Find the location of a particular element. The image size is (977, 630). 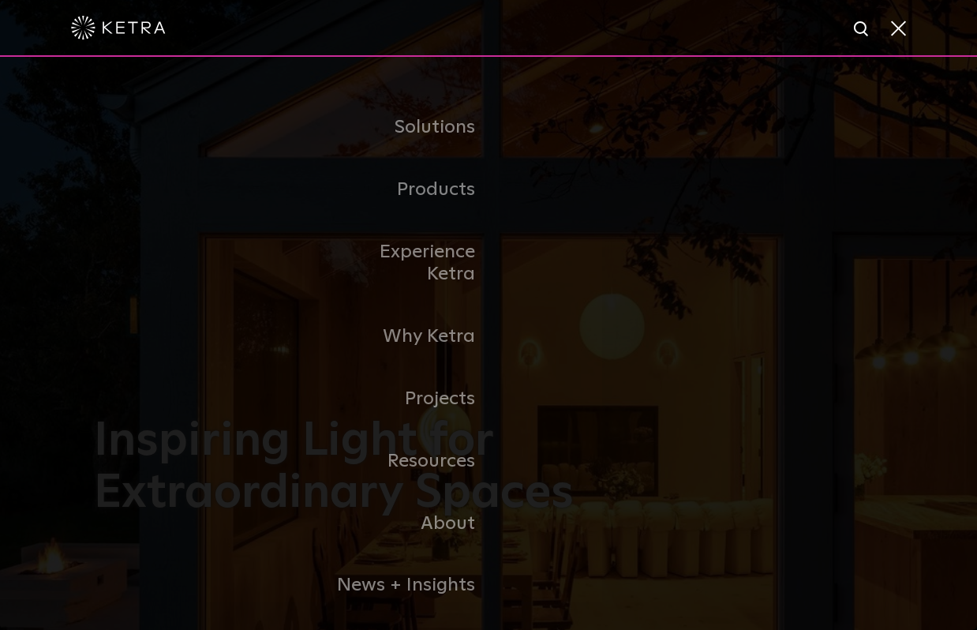

a: Projects is located at coordinates (407, 398).